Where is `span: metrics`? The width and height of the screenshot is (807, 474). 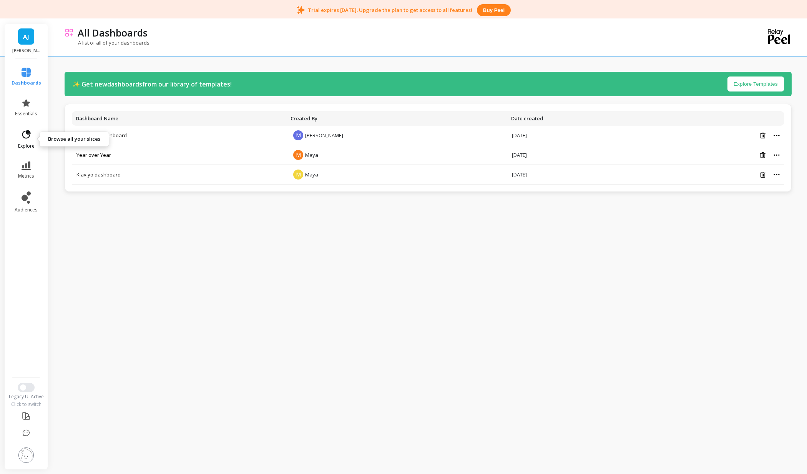 span: metrics is located at coordinates (26, 176).